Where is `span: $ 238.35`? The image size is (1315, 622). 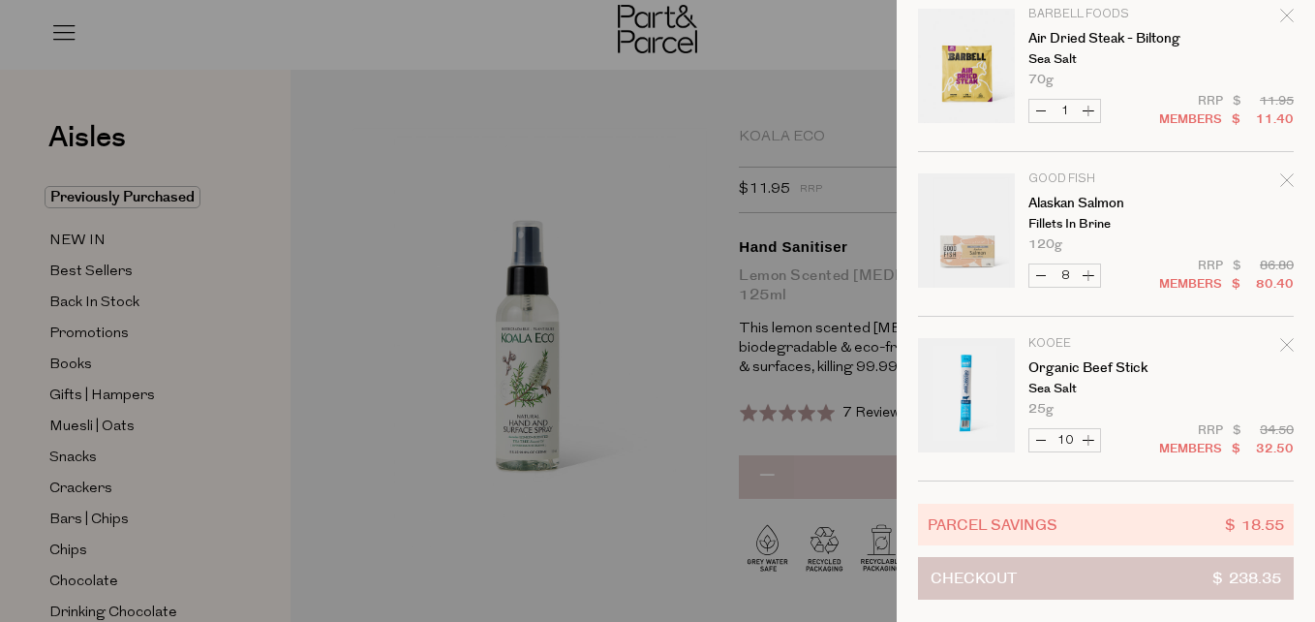 span: $ 238.35 is located at coordinates (1246, 578).